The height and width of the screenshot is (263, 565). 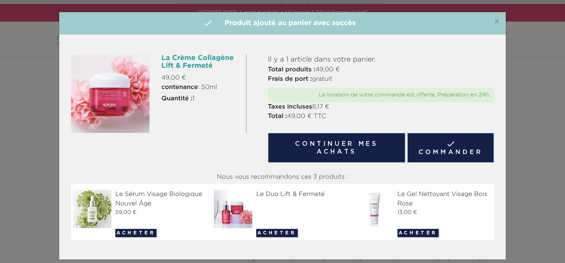 What do you see at coordinates (424, 199) in the screenshot?
I see `div: Le Gel Nettoyant Visage Bois Rose` at bounding box center [424, 199].